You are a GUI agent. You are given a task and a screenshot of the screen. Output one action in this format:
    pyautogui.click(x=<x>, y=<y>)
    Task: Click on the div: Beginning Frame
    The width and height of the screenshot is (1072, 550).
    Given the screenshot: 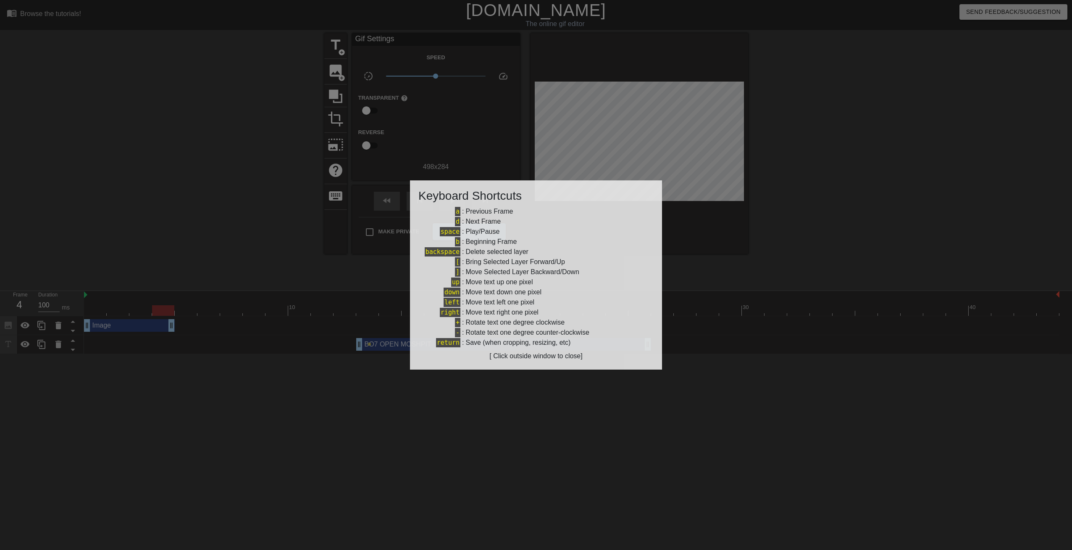 What is the action you would take?
    pyautogui.click(x=491, y=242)
    